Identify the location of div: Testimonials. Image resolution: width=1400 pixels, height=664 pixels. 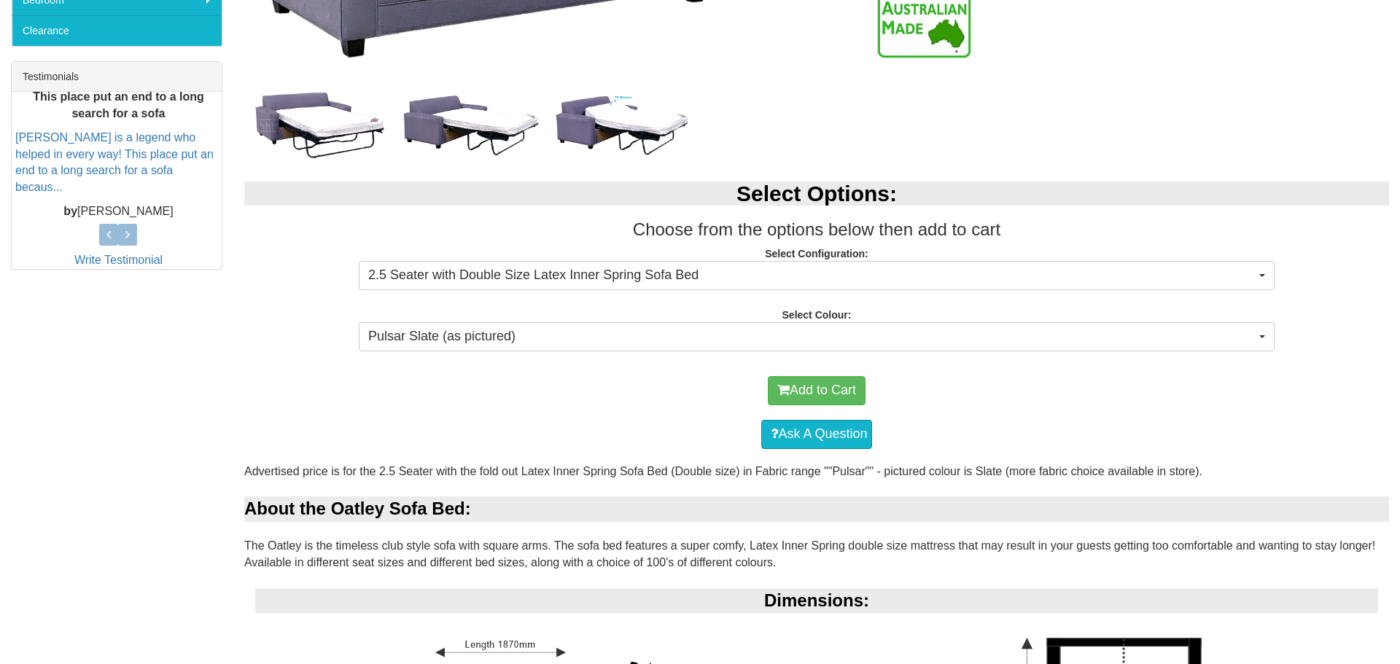
(117, 77).